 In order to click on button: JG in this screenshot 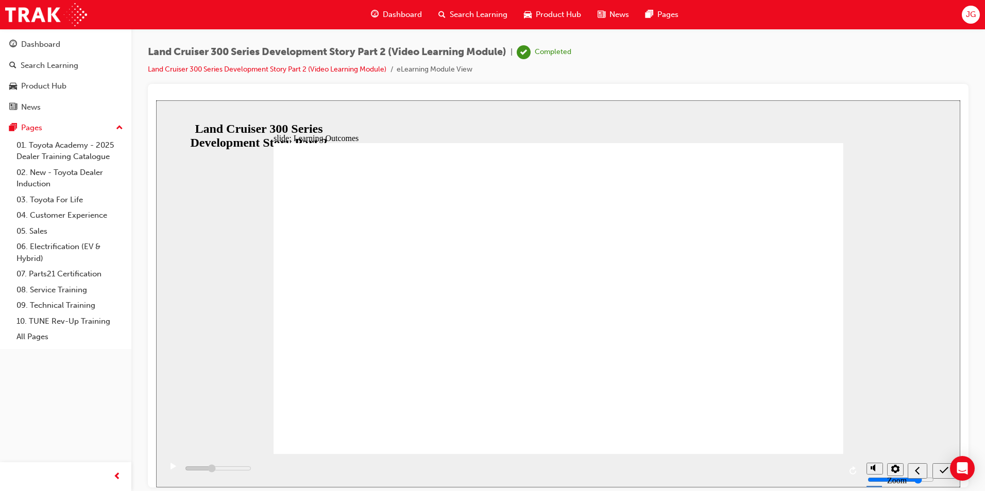, I will do `click(971, 14)`.